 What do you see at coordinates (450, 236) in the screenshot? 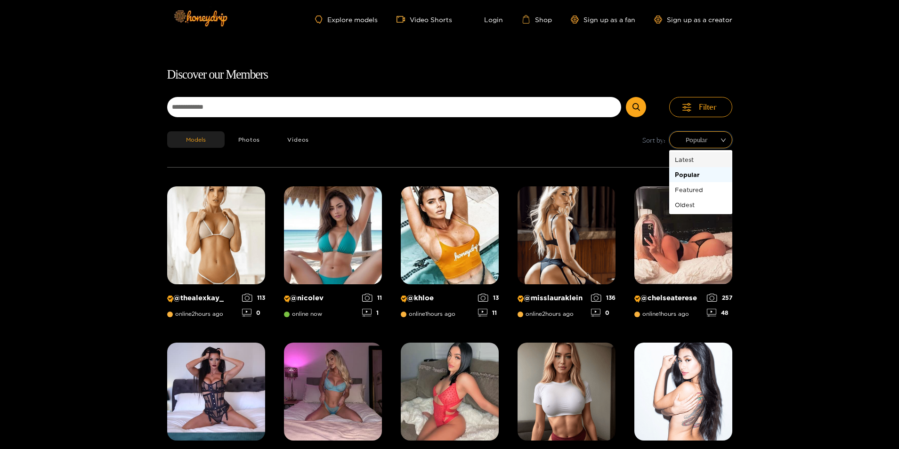
I see `img: Creator Profile Image: khloe` at bounding box center [450, 236].